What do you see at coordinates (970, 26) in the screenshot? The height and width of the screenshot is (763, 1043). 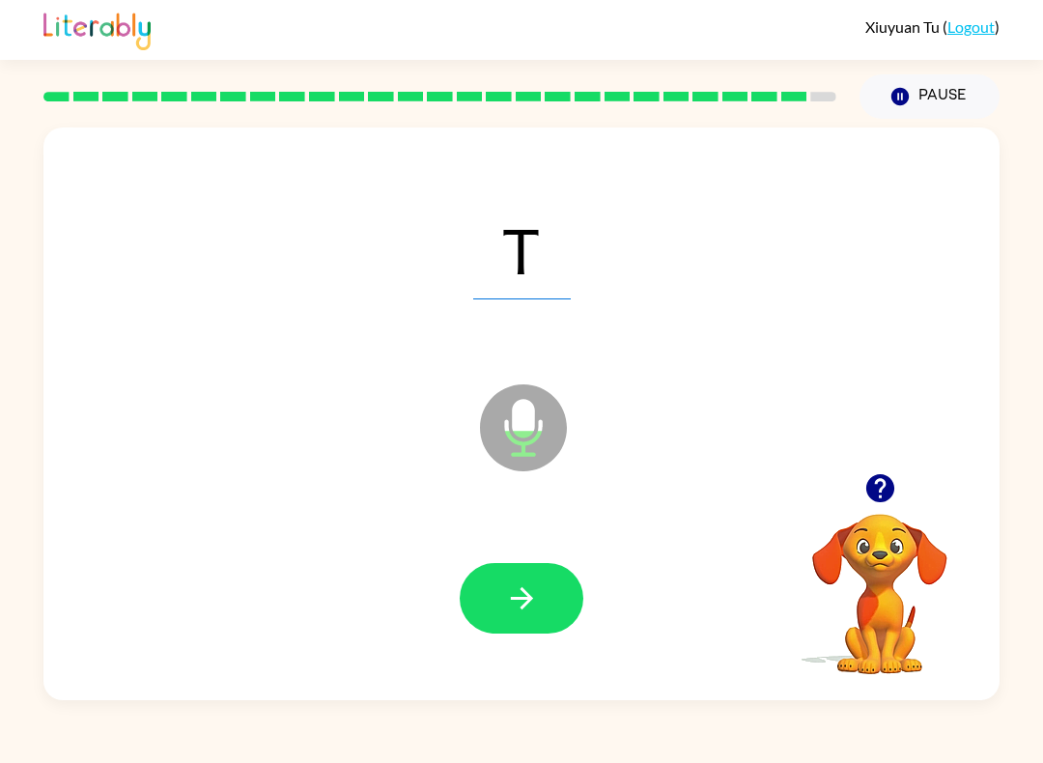 I see `a: Logout` at bounding box center [970, 26].